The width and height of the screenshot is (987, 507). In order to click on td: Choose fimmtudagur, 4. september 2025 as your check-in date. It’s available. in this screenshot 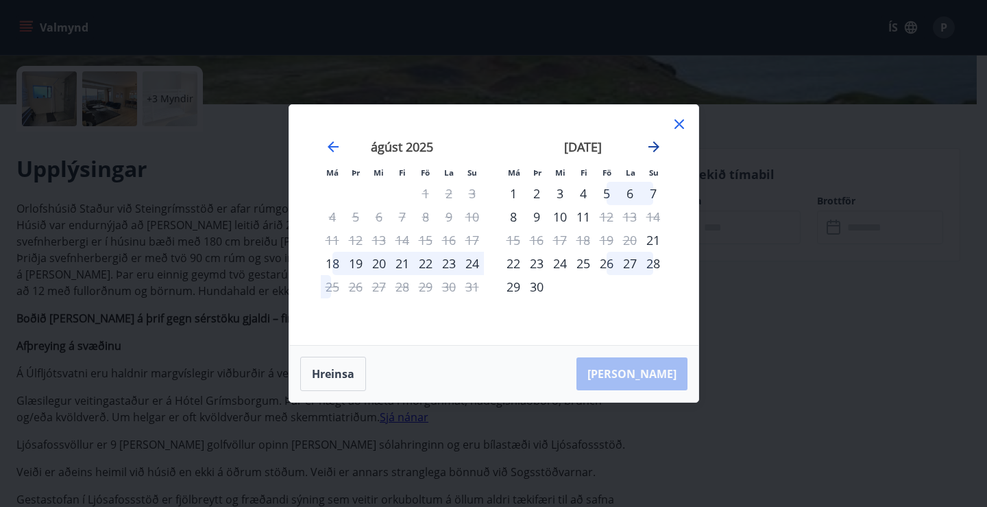, I will do `click(583, 193)`.